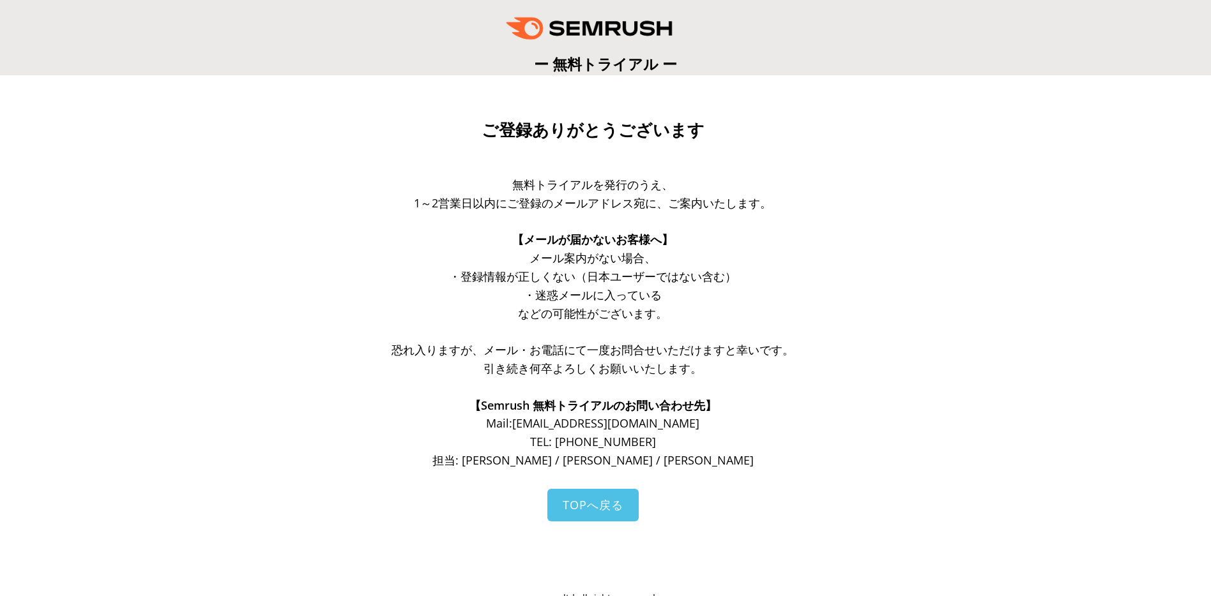 The image size is (1211, 596). I want to click on span: 恐れ入りますが、メール・お電話にて一度お問合せいただけますと幸いです。, so click(592, 350).